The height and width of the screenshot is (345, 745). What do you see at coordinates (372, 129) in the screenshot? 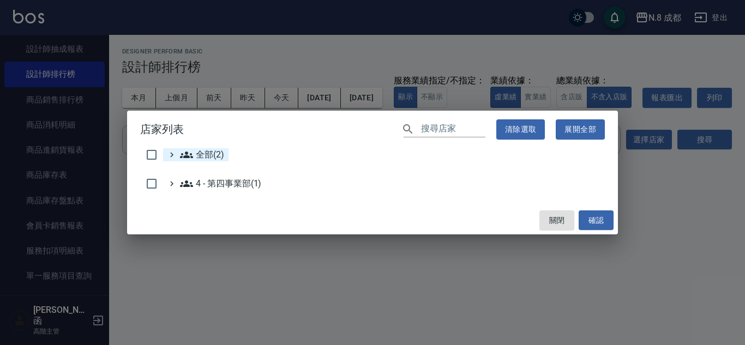
I see `h2: 店家列表` at bounding box center [372, 129].